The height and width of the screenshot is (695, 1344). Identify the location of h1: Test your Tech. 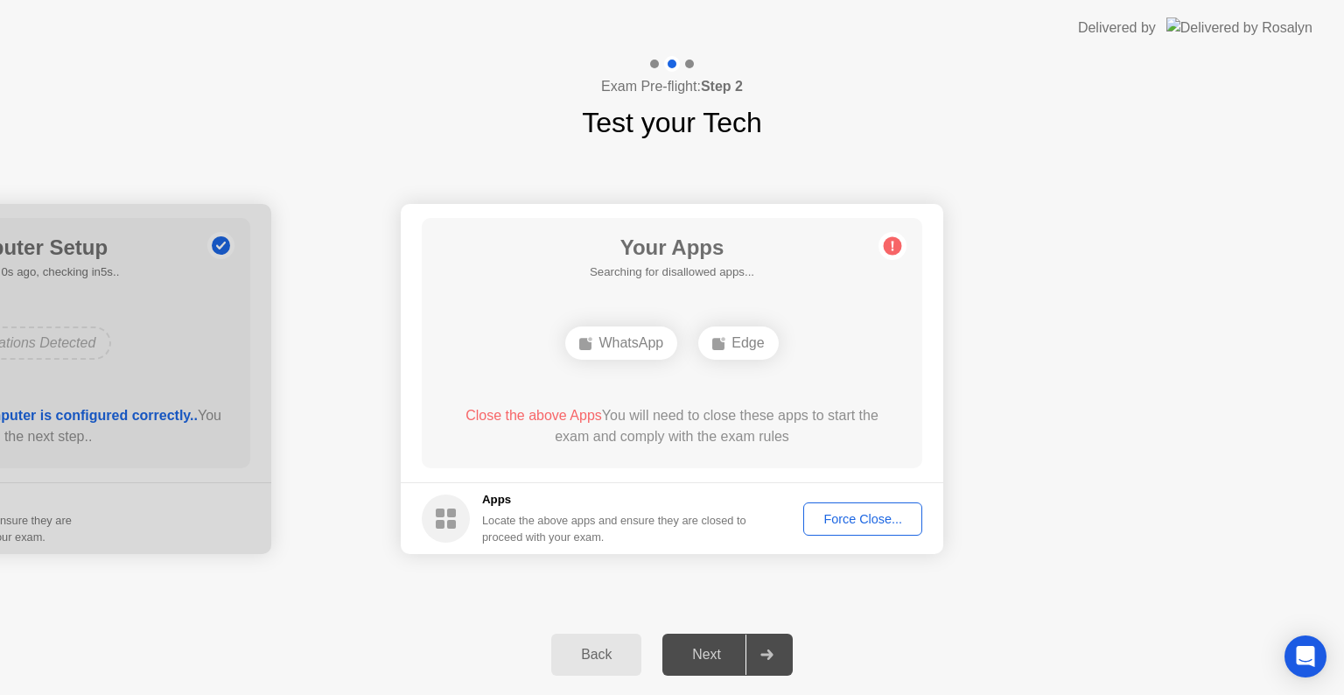
(672, 123).